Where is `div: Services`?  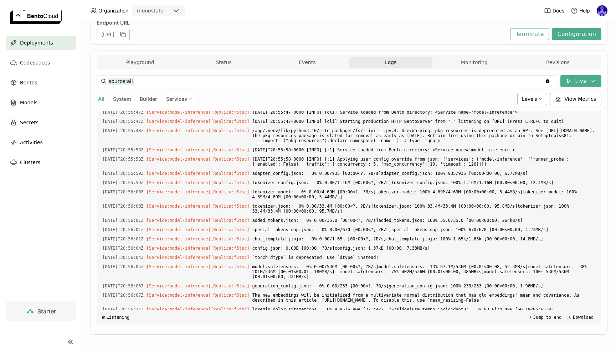
div: Services is located at coordinates (179, 99).